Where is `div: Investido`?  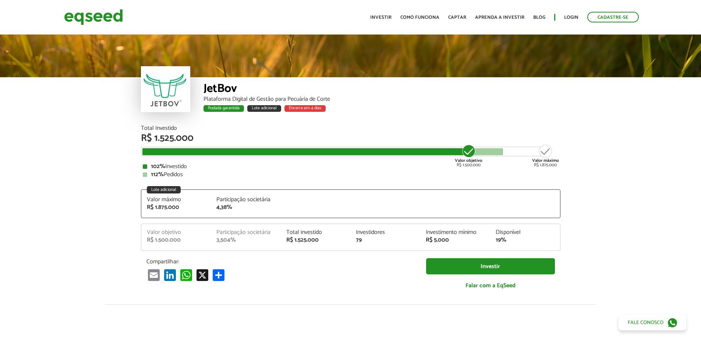 div: Investido is located at coordinates (351, 167).